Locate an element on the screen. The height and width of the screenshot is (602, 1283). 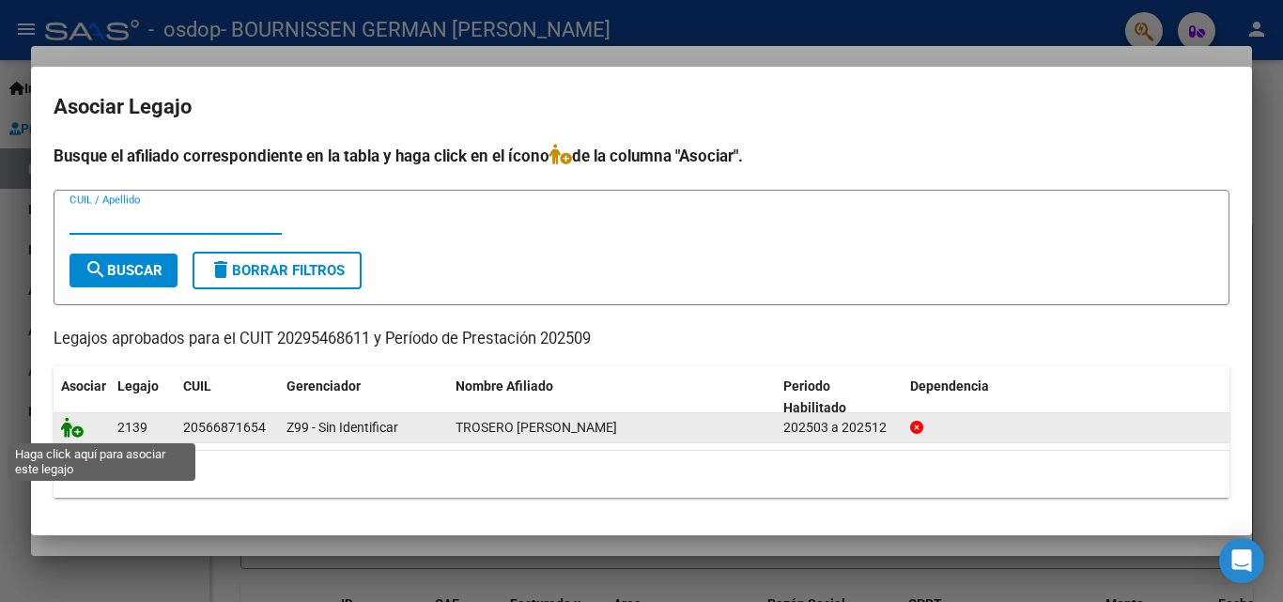
div: Open Intercom Messenger is located at coordinates (1242, 561).